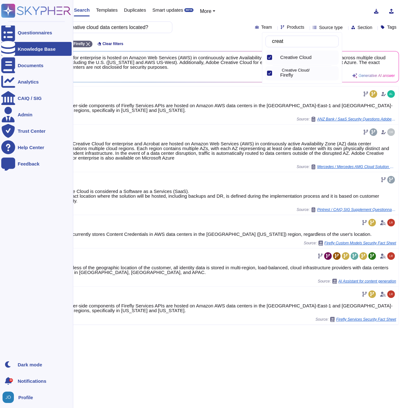 The image size is (404, 408). I want to click on div: Trust Center, so click(32, 131).